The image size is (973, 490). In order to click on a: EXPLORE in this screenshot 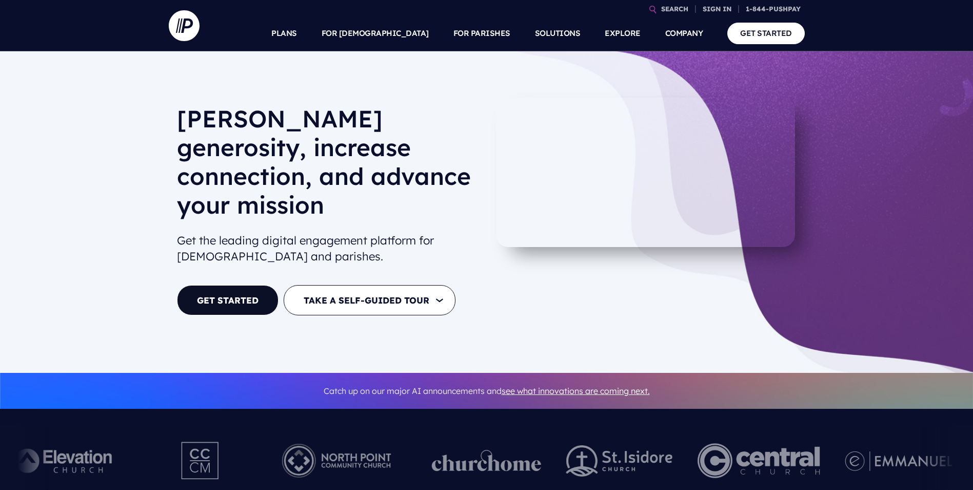, I will do `click(623, 33)`.